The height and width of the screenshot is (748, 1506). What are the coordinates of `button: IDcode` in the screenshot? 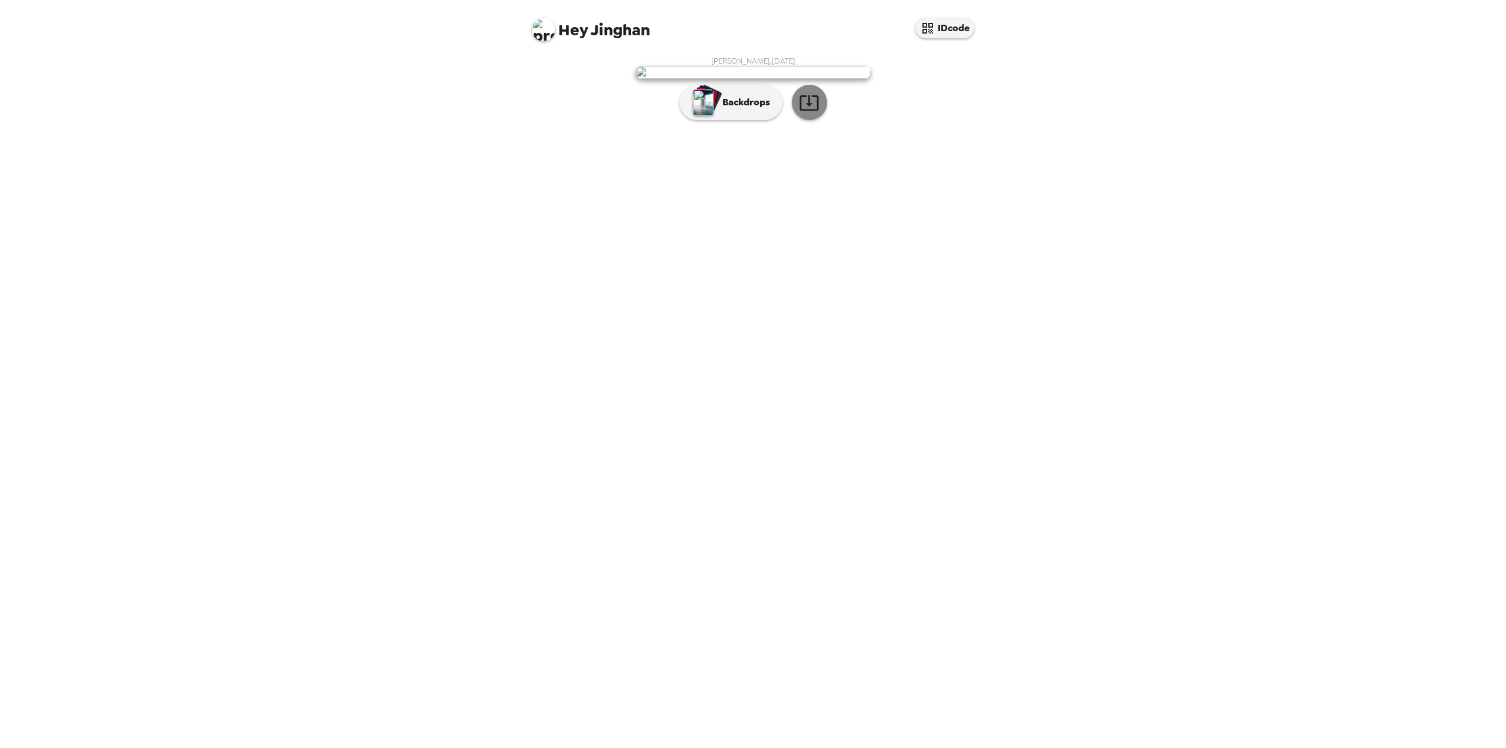 It's located at (945, 28).